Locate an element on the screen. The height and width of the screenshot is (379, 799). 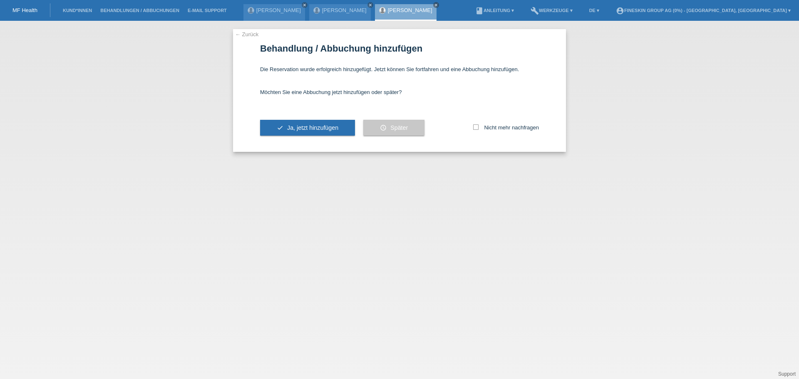
a: buildWerkzeuge ▾ is located at coordinates (552, 10).